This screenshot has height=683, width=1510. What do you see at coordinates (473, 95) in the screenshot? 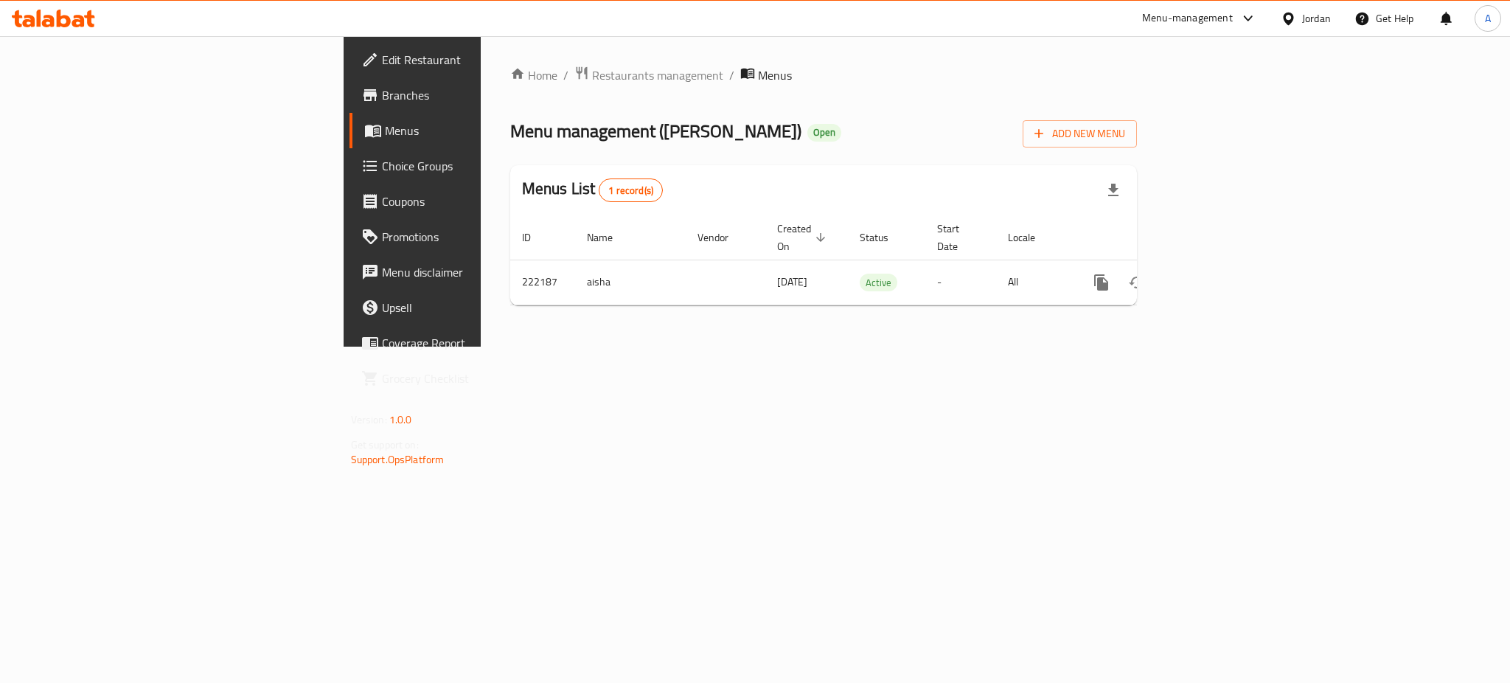
I see `a: Branches` at bounding box center [473, 95].